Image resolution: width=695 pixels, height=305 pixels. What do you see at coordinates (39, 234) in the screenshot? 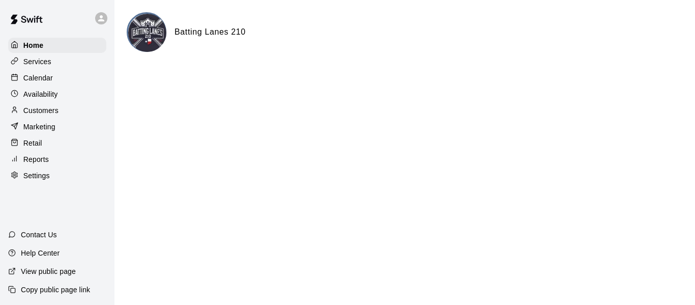
I see `p: Contact Us` at bounding box center [39, 234].